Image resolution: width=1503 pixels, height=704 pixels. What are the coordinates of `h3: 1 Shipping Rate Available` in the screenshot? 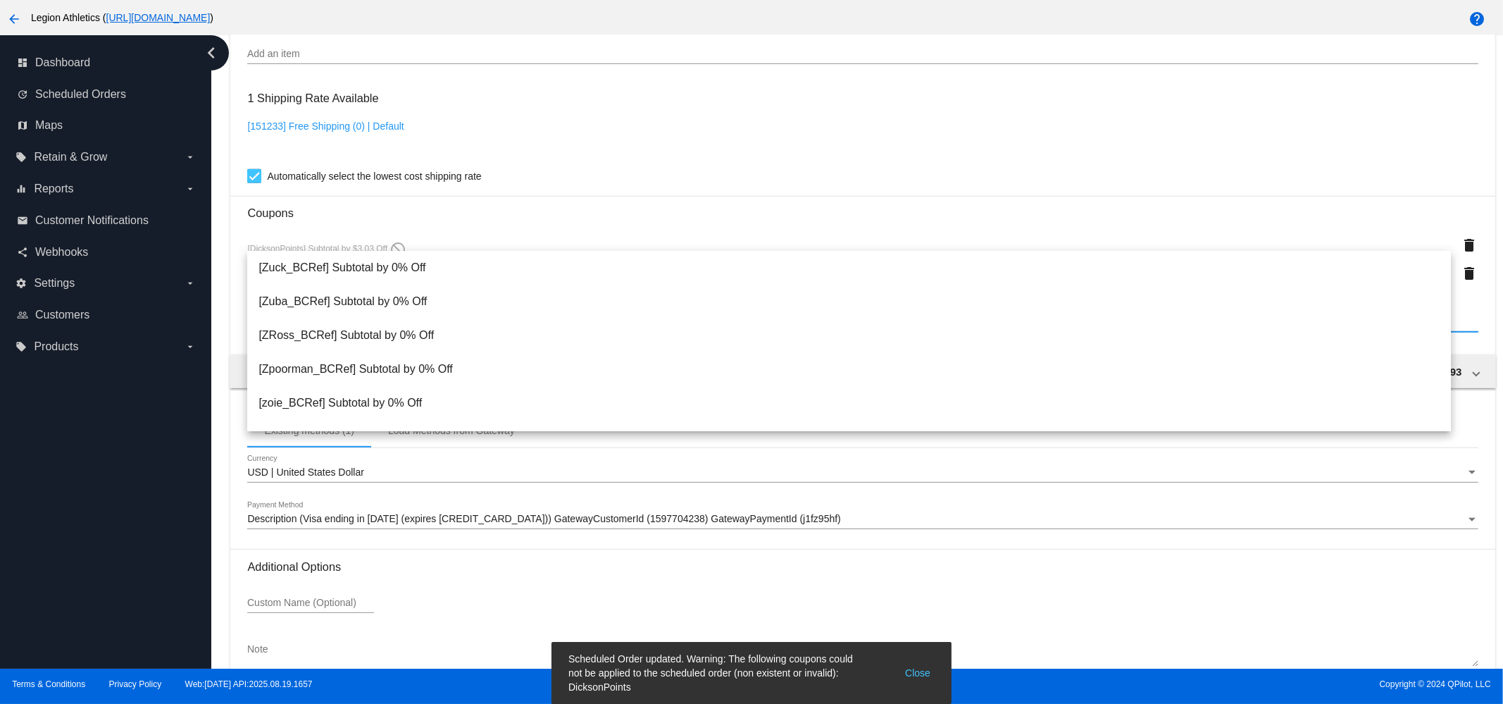 It's located at (313, 98).